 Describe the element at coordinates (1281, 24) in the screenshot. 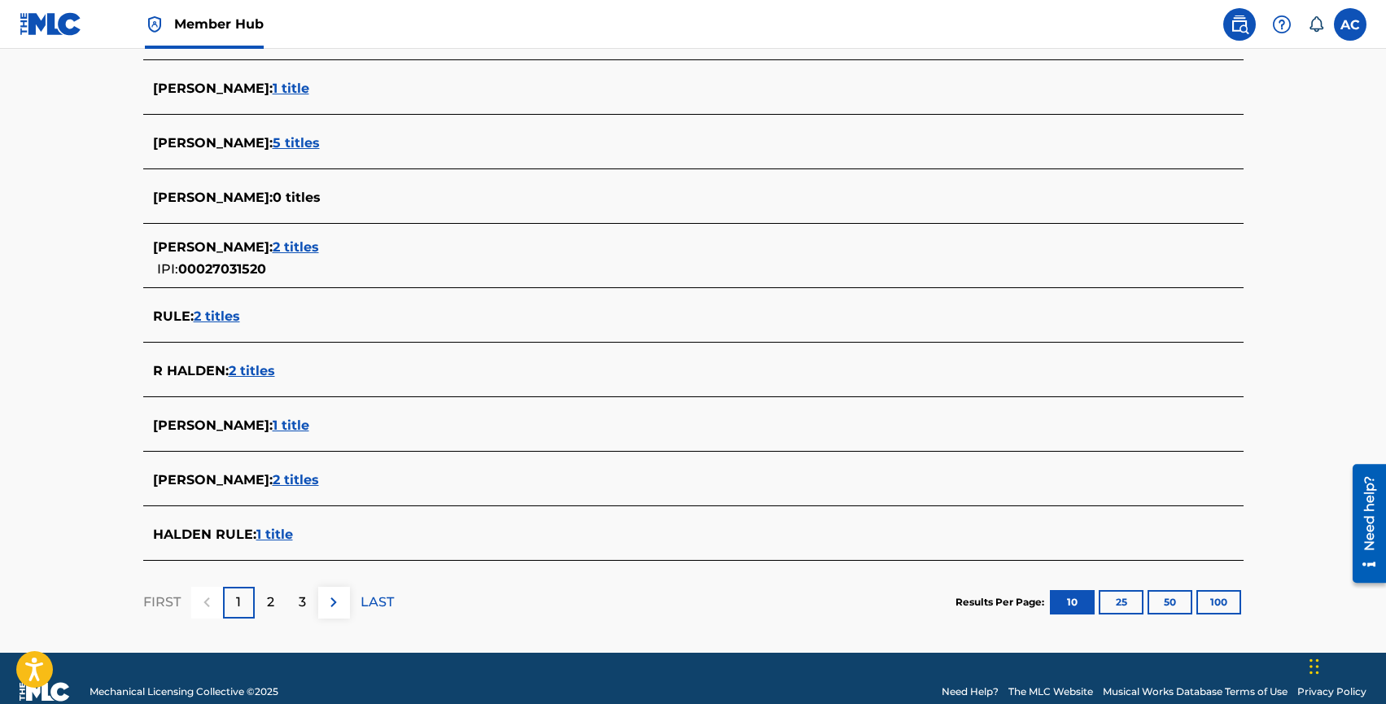

I see `img: help` at that location.